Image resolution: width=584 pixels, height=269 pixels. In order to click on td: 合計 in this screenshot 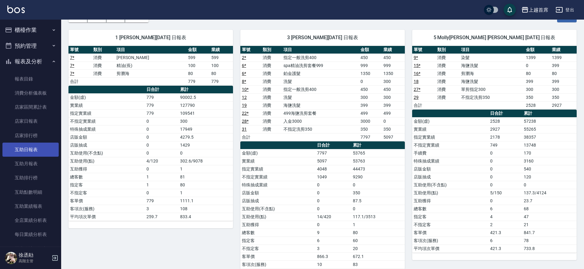, I will do `click(424, 105)`.